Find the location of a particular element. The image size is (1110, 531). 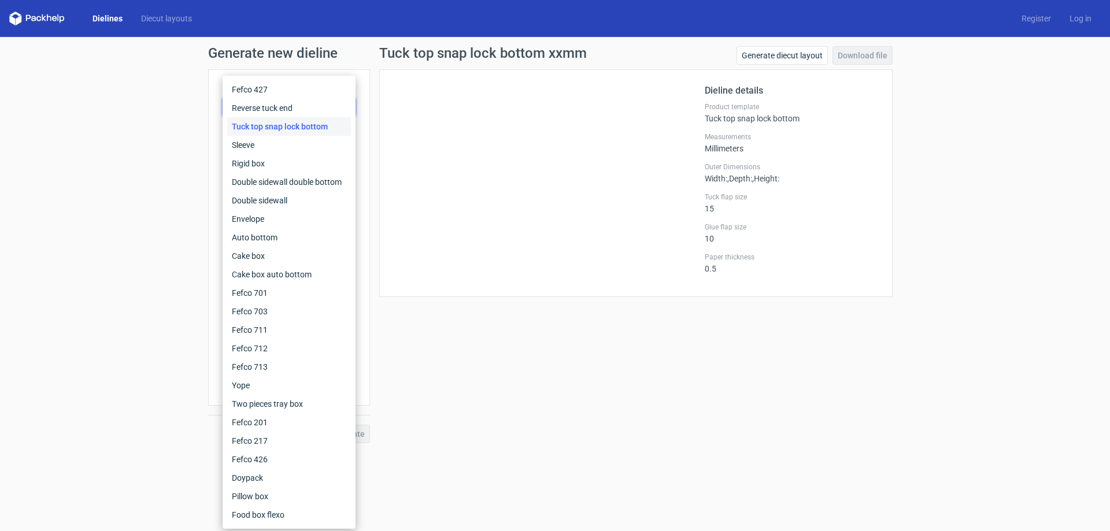

a: Generate diecut layout is located at coordinates (782, 56).